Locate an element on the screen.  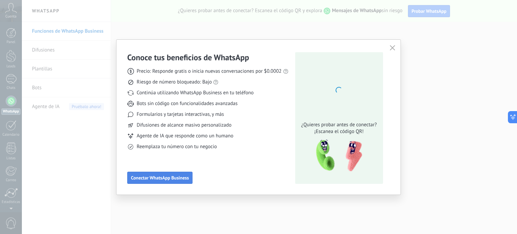
span: Agente de IA que responde como un humano is located at coordinates (185, 136).